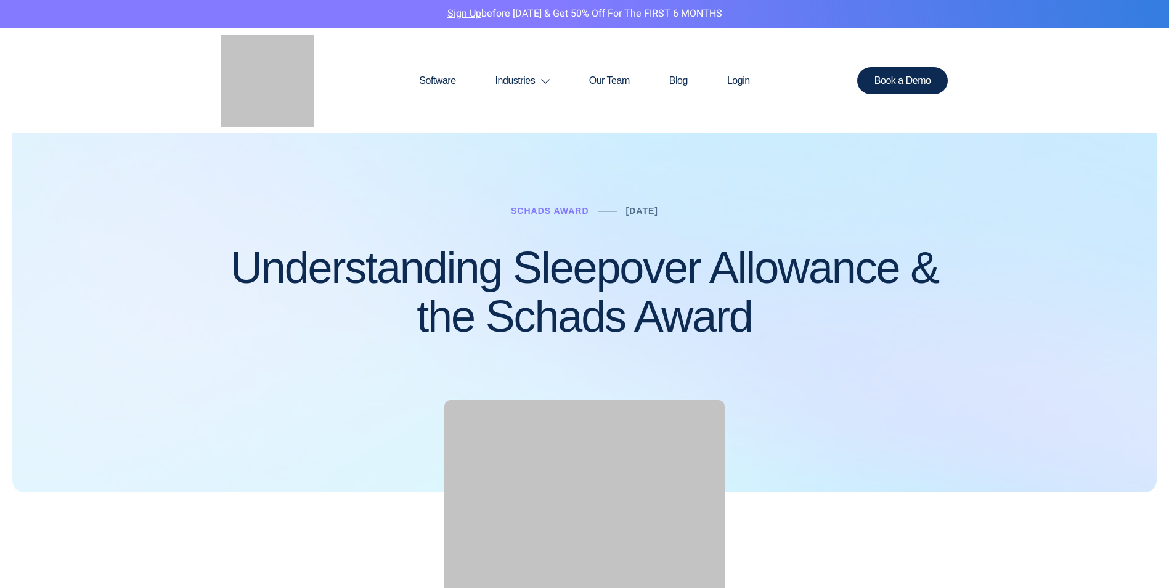 The width and height of the screenshot is (1169, 588). Describe the element at coordinates (903, 81) in the screenshot. I see `span: Book a Demo` at that location.